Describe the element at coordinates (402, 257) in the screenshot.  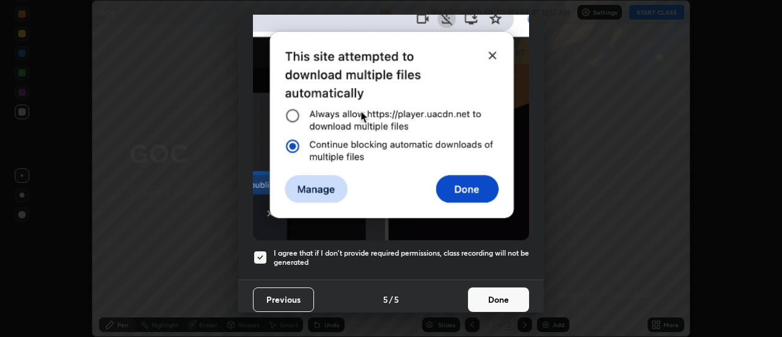
I see `h5: I agree that if I don't provide required permissions, class recording will not be generated` at that location.